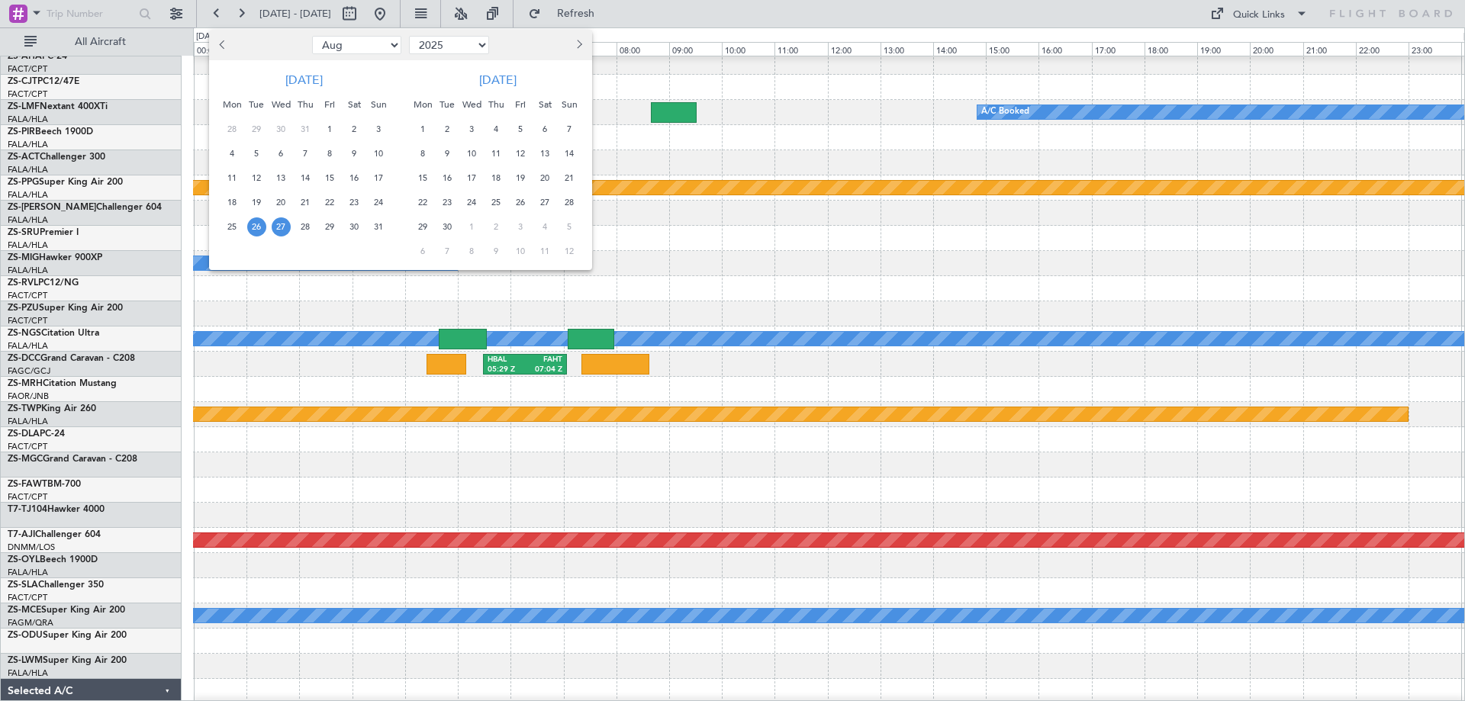 The image size is (1465, 701). What do you see at coordinates (25, 459) in the screenshot?
I see `span: ZS-MGC` at bounding box center [25, 459].